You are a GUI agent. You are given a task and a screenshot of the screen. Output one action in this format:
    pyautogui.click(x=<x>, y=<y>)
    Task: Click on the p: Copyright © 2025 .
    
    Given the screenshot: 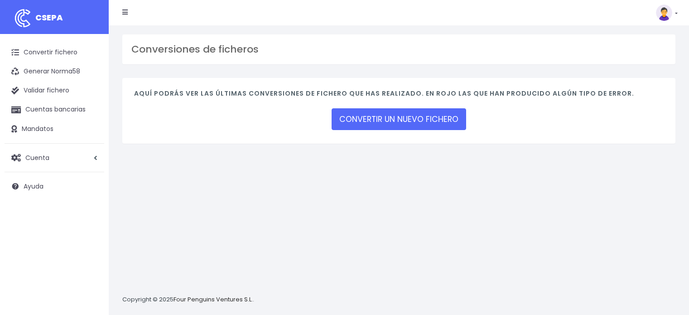 What is the action you would take?
    pyautogui.click(x=188, y=299)
    